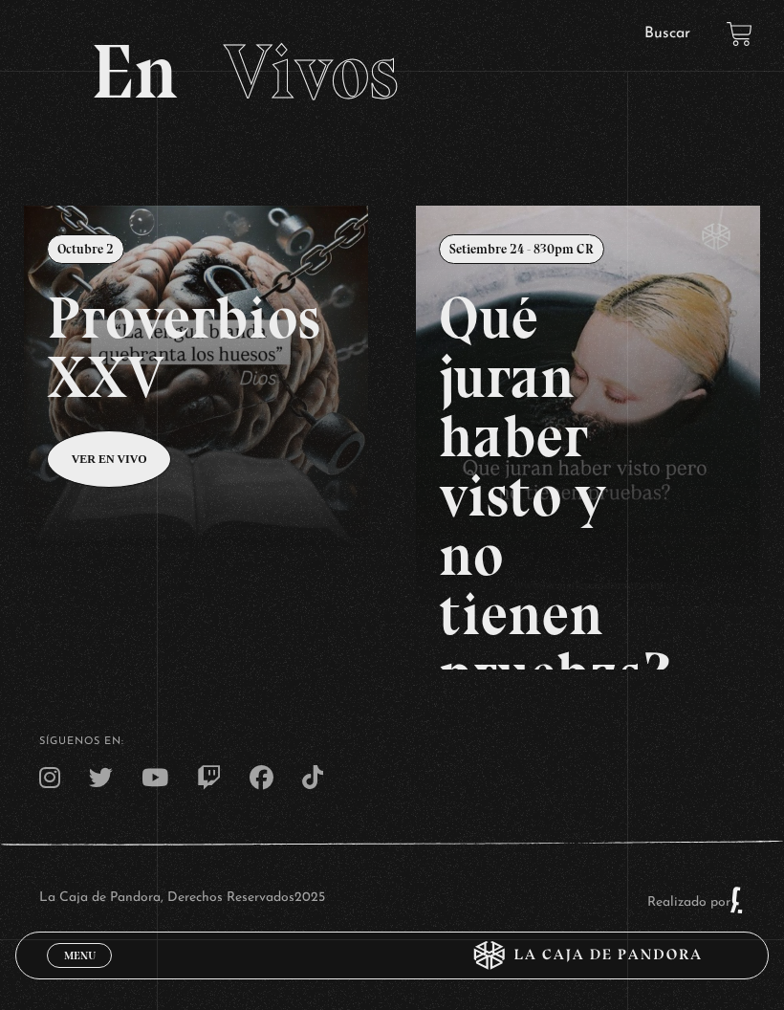 This screenshot has width=784, height=1010. Describe the element at coordinates (739, 33) in the screenshot. I see `a: View your shopping cart` at that location.